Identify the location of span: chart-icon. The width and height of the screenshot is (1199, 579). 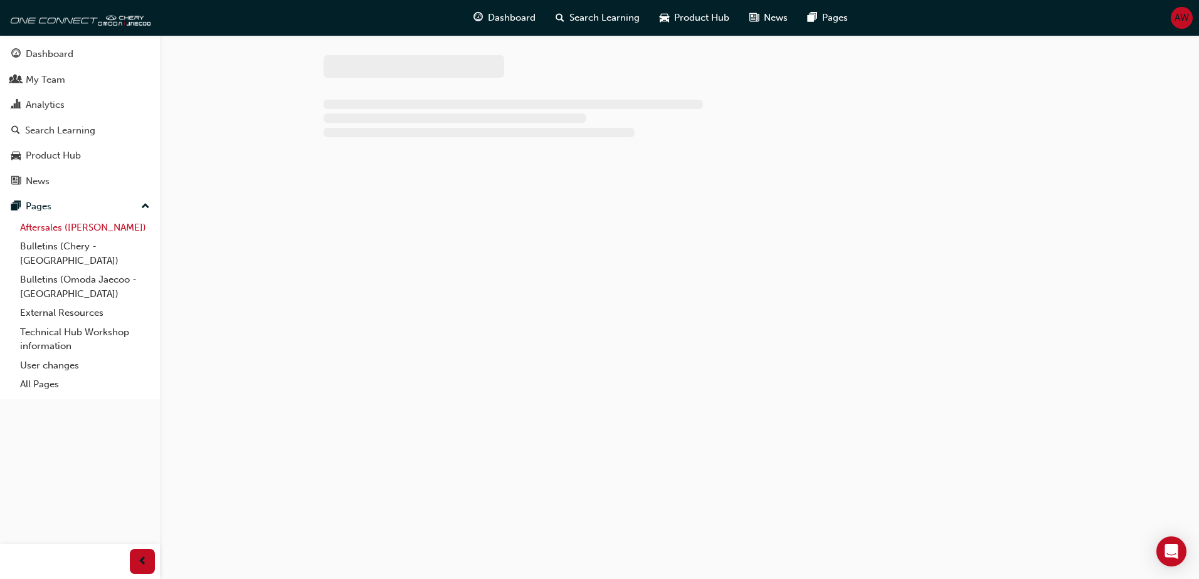
(16, 105).